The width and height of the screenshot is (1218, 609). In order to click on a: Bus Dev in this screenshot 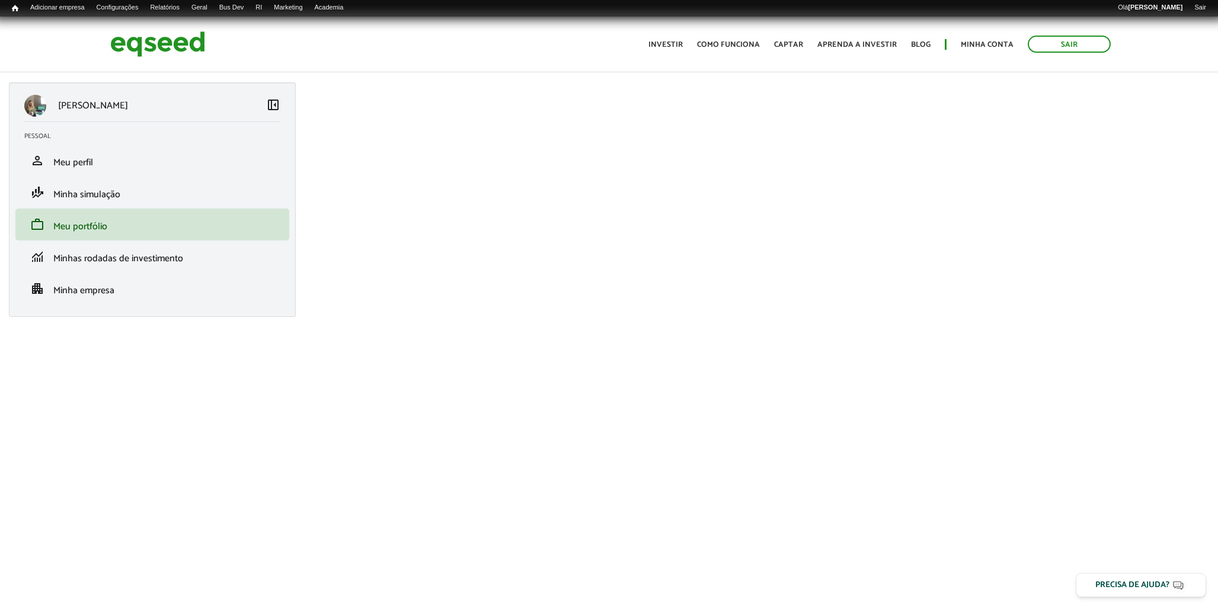, I will do `click(232, 8)`.